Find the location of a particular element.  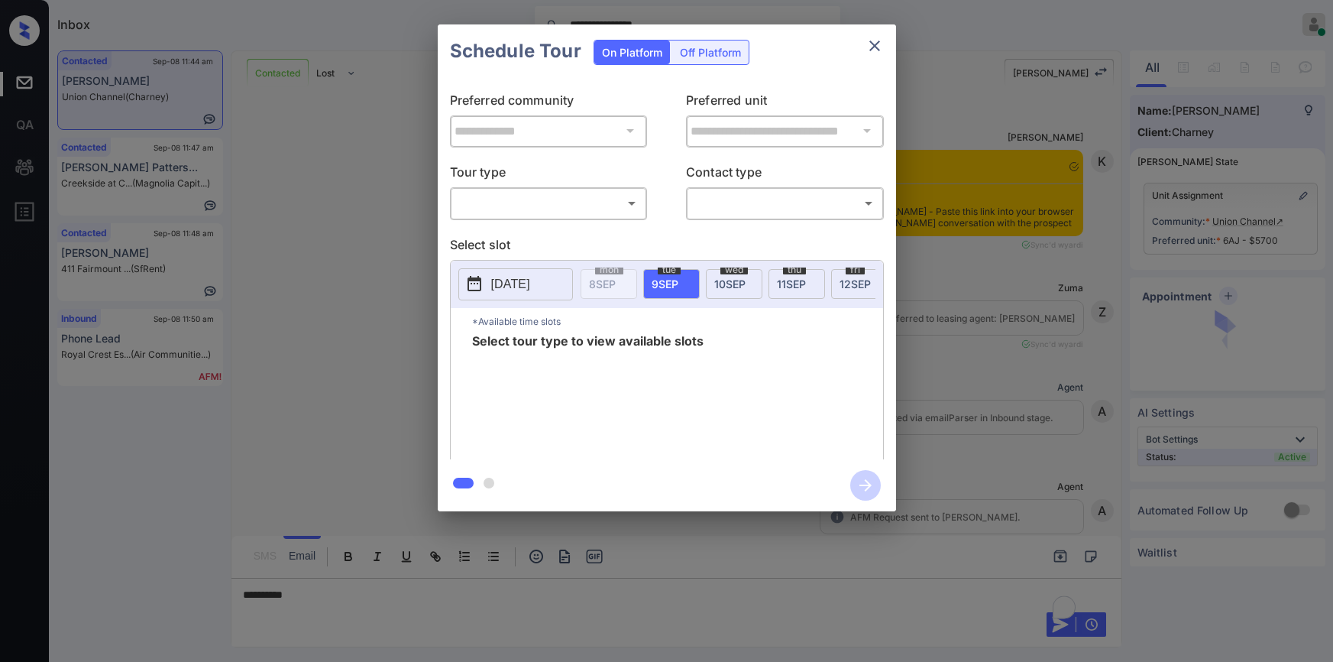

p: Preferred community is located at coordinates (549, 102).